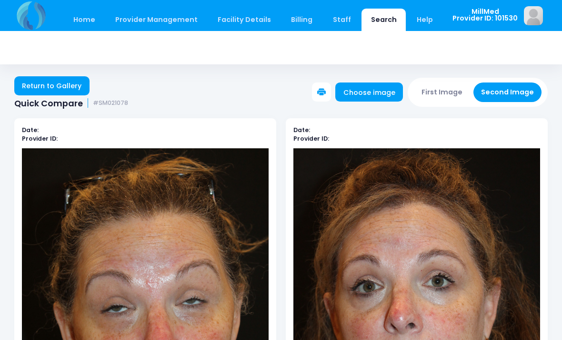 The image size is (562, 340). Describe the element at coordinates (384, 20) in the screenshot. I see `a: Search` at that location.